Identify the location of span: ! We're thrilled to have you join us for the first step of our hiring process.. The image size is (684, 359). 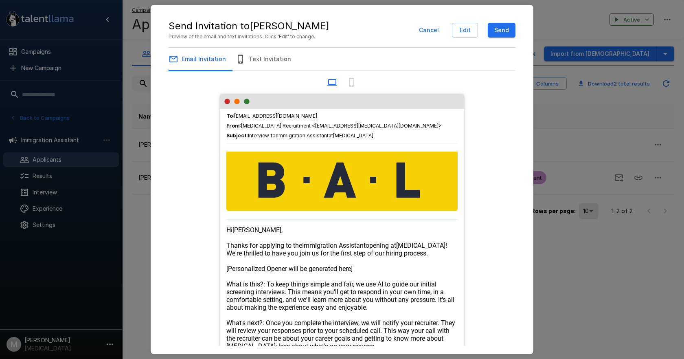
(337, 249).